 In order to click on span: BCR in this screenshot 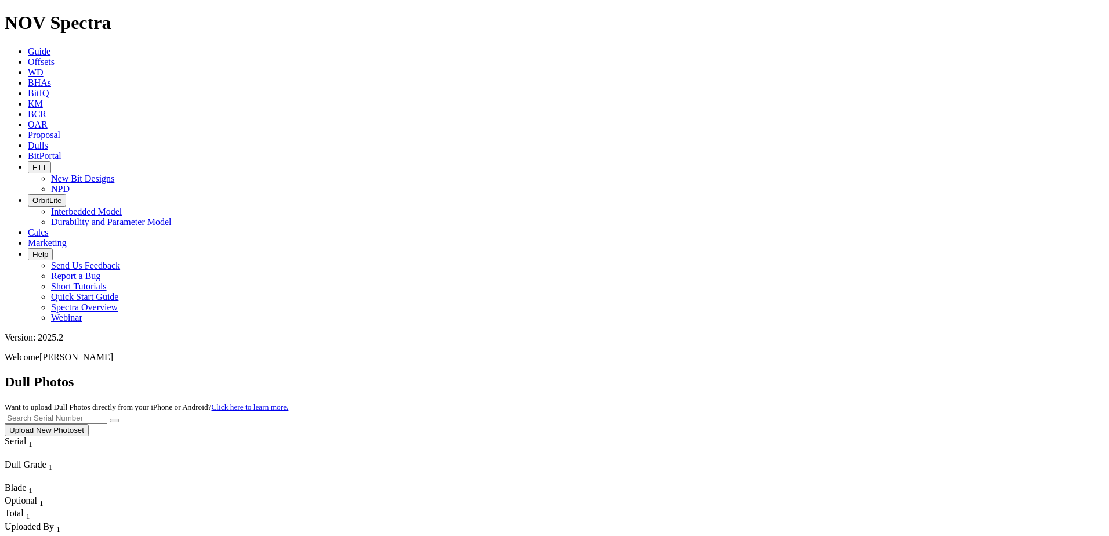, I will do `click(37, 114)`.